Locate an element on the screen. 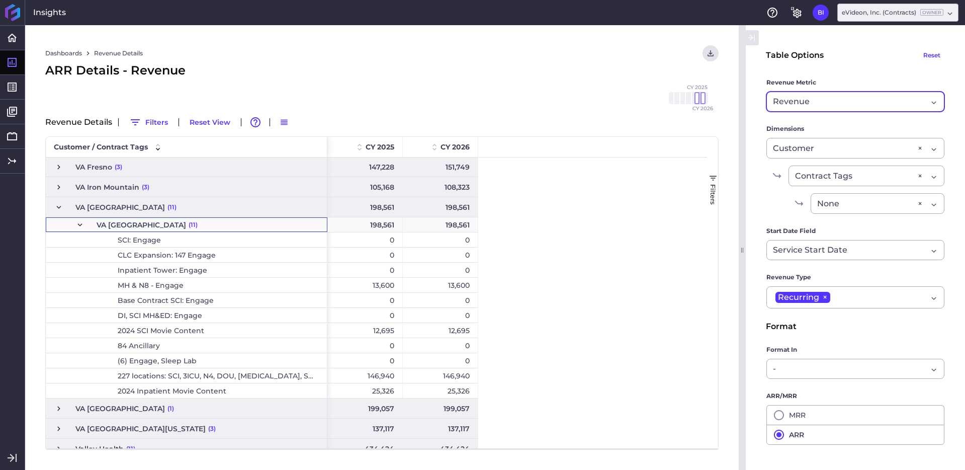 The height and width of the screenshot is (470, 965). span: 2024 SCI Movie Content is located at coordinates (161, 330).